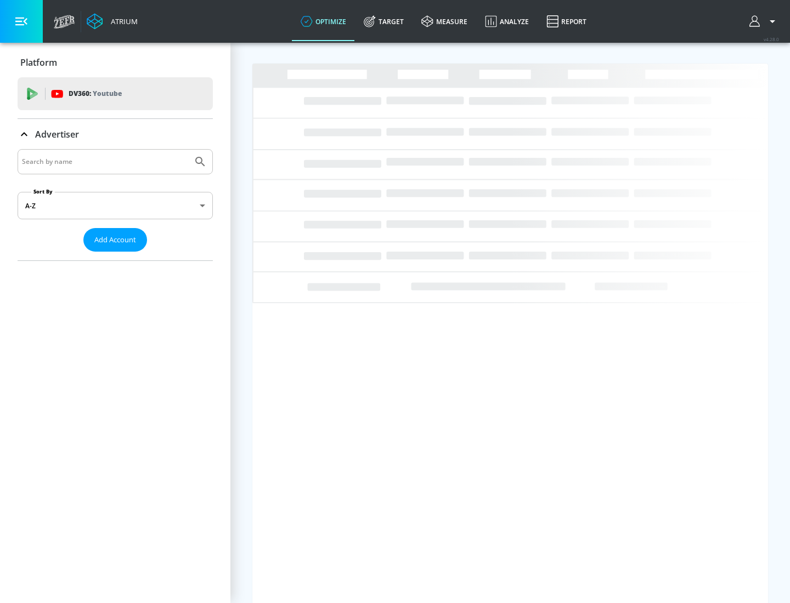  What do you see at coordinates (115, 94) in the screenshot?
I see `div: DV360: Youtube` at bounding box center [115, 94].